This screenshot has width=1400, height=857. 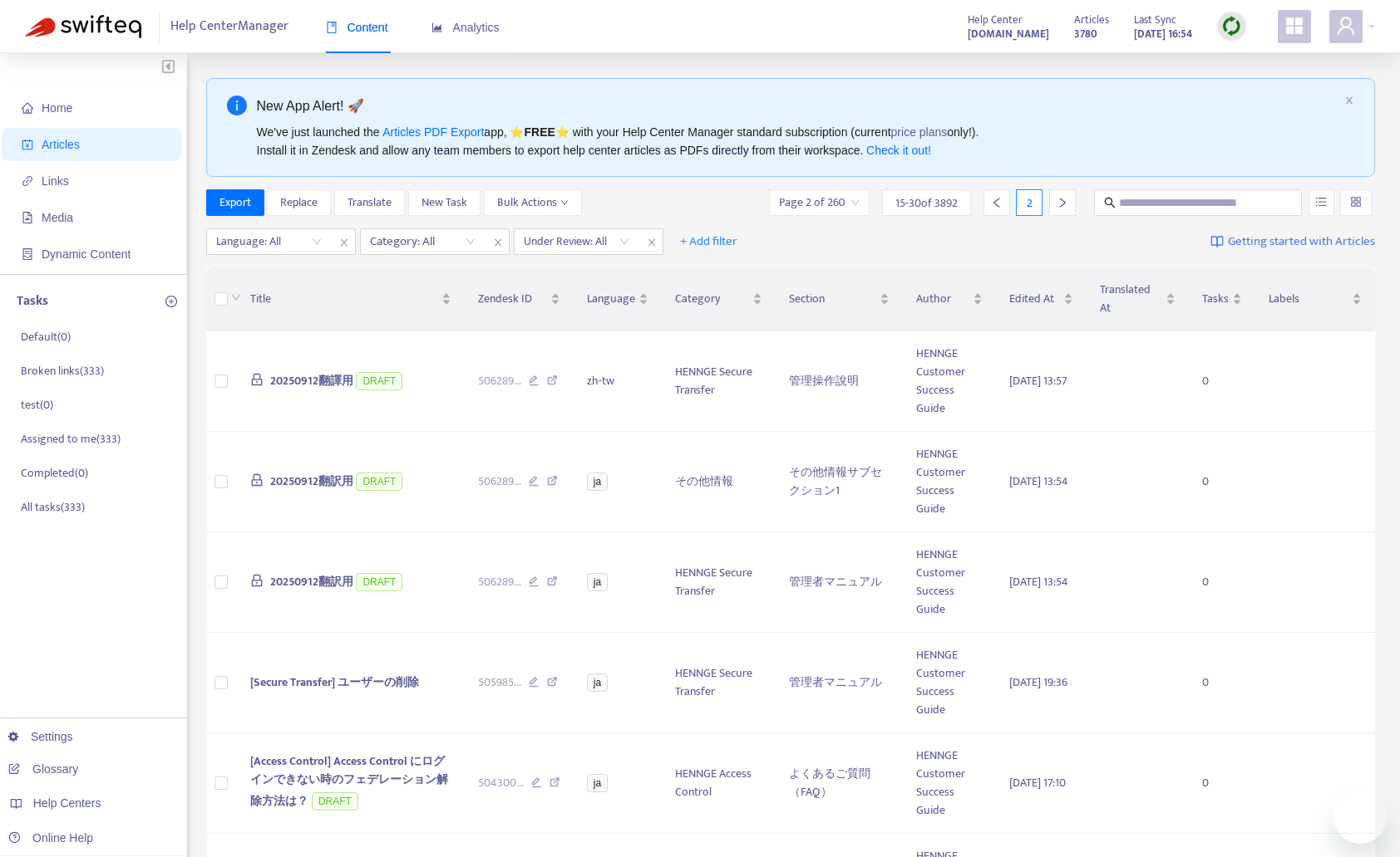 I want to click on th: Title, so click(x=351, y=299).